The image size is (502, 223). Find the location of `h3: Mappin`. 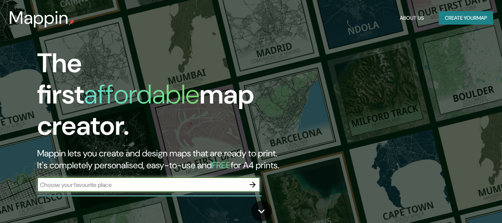

h3: Mappin is located at coordinates (39, 18).